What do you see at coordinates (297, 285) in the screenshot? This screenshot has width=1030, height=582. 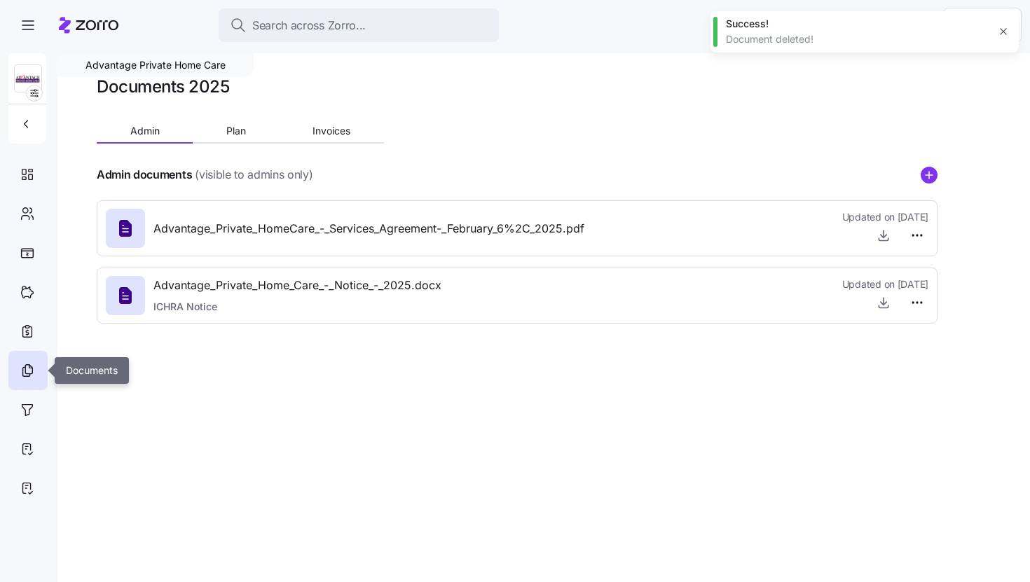 I see `span: Advantage_Private_Home_Care_-_Notice_-_2025.docx` at bounding box center [297, 285].